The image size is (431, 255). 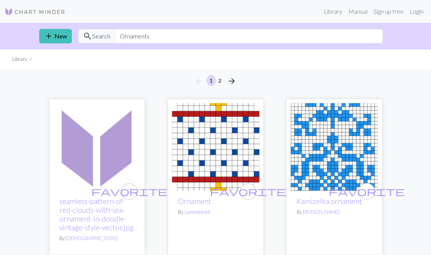 What do you see at coordinates (56, 36) in the screenshot?
I see `a: New` at bounding box center [56, 36].